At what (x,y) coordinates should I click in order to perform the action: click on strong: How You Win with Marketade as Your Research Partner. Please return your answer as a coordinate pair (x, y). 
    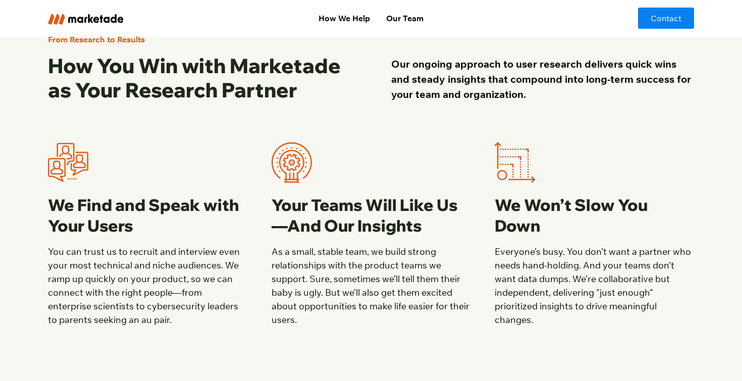
    Looking at the image, I should click on (194, 78).